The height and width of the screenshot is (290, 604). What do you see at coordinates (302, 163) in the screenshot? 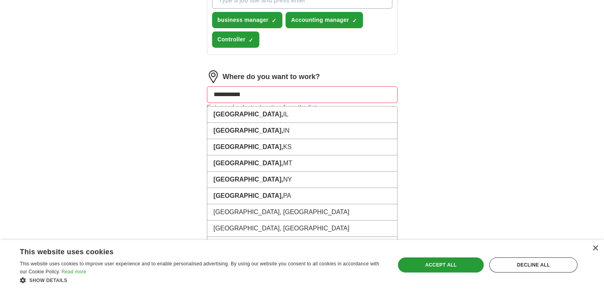
I see `li: MT` at bounding box center [302, 163].